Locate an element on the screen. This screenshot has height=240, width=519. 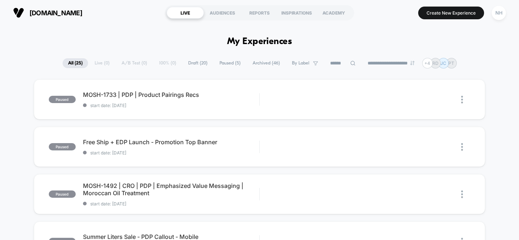
div: INSPIRATIONS is located at coordinates (297, 13).